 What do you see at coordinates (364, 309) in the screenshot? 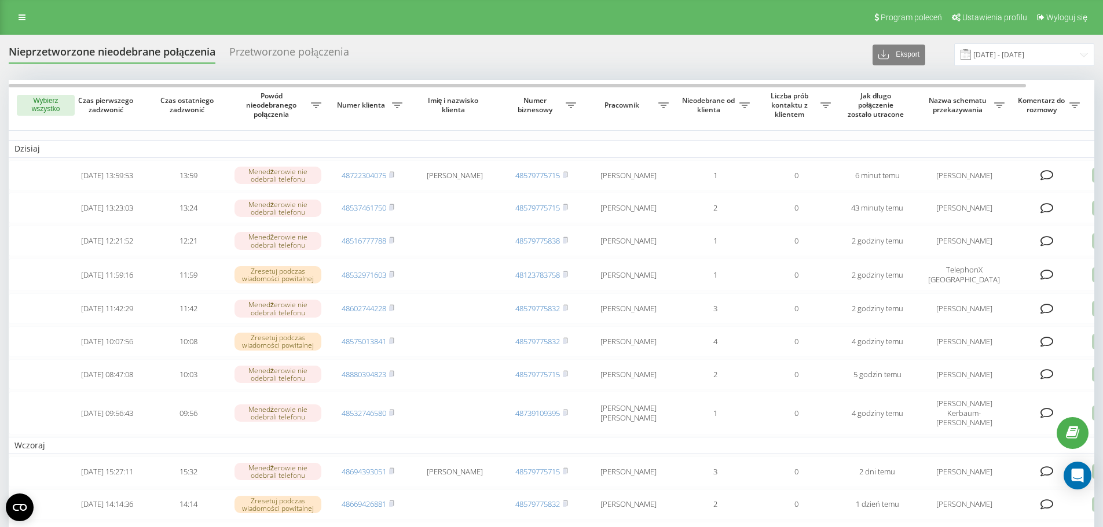
I see `a: 48602744228` at bounding box center [364, 309].